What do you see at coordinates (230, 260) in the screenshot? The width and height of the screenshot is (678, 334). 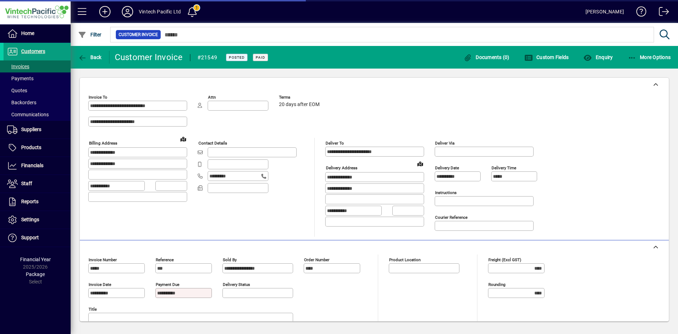 I see `mat-label: Sold by` at bounding box center [230, 260].